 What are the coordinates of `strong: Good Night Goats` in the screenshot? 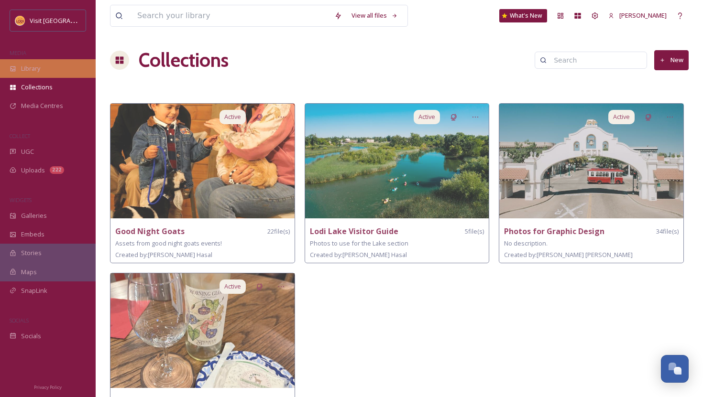 It's located at (150, 231).